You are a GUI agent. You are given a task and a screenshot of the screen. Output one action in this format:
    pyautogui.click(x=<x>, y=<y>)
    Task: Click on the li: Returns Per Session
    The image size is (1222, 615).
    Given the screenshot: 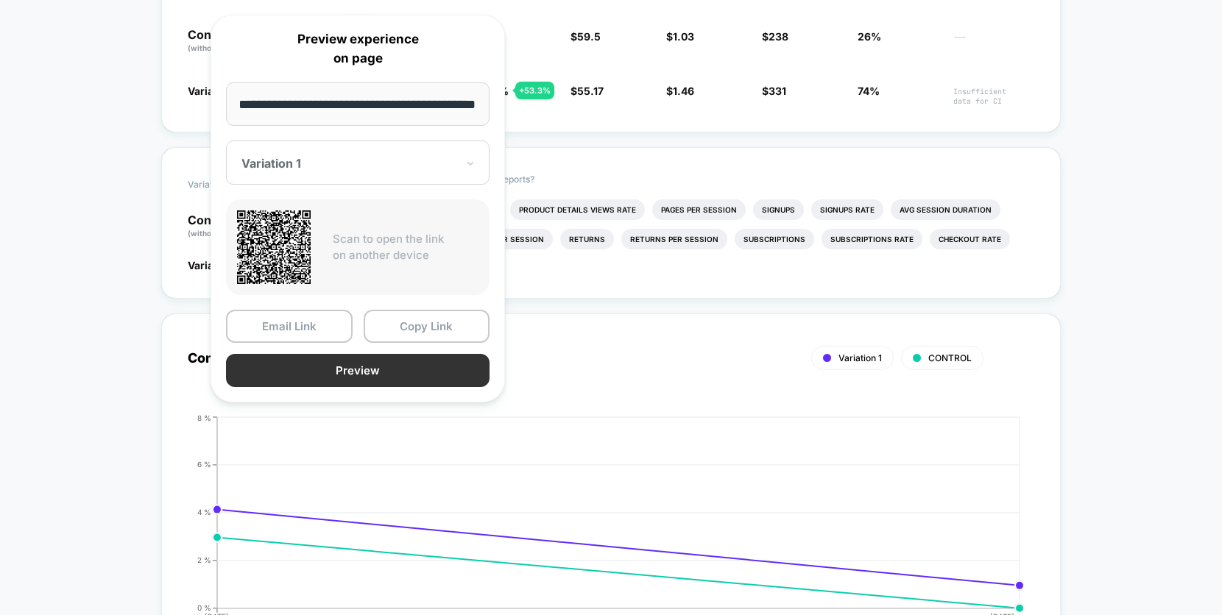 What is the action you would take?
    pyautogui.click(x=674, y=239)
    